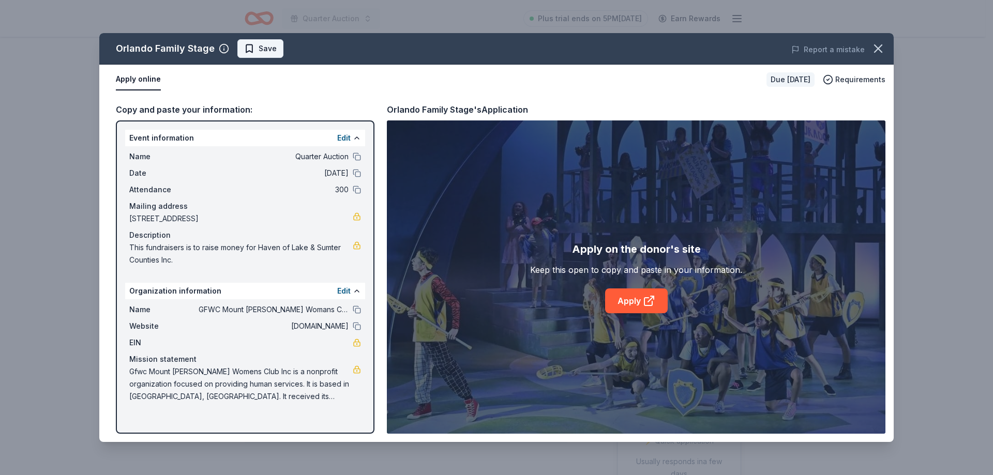 This screenshot has height=475, width=993. What do you see at coordinates (260, 49) in the screenshot?
I see `button: Save` at bounding box center [260, 49].